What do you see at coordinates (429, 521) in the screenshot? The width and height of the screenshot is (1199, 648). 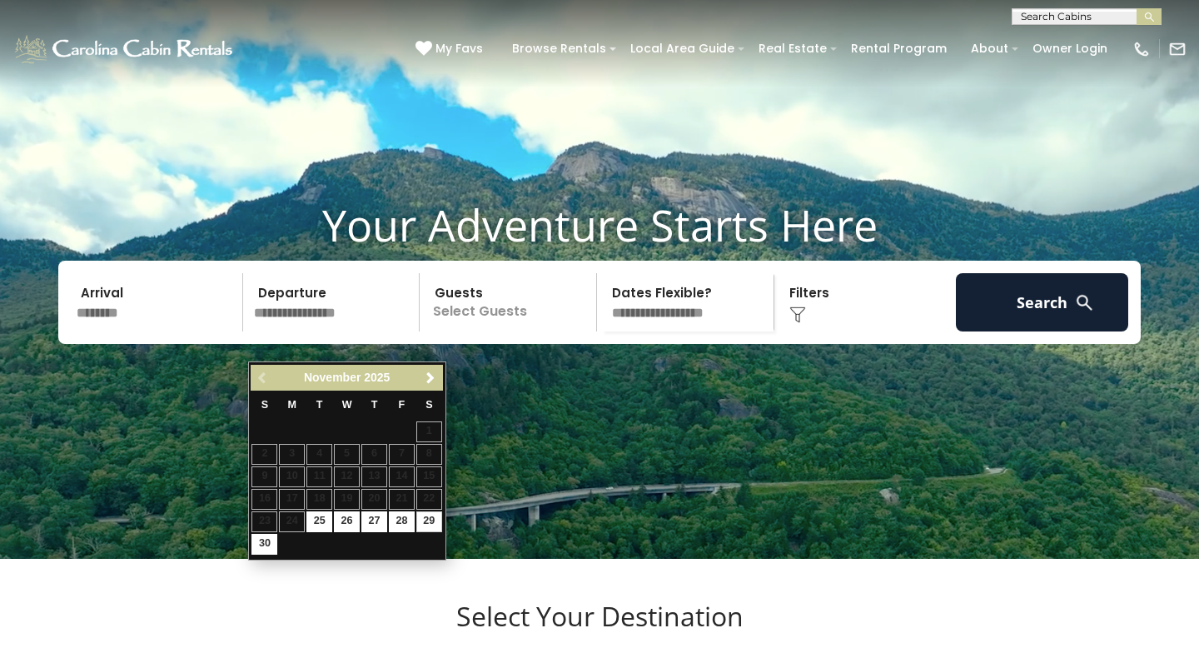 I see `a: 29` at bounding box center [429, 521].